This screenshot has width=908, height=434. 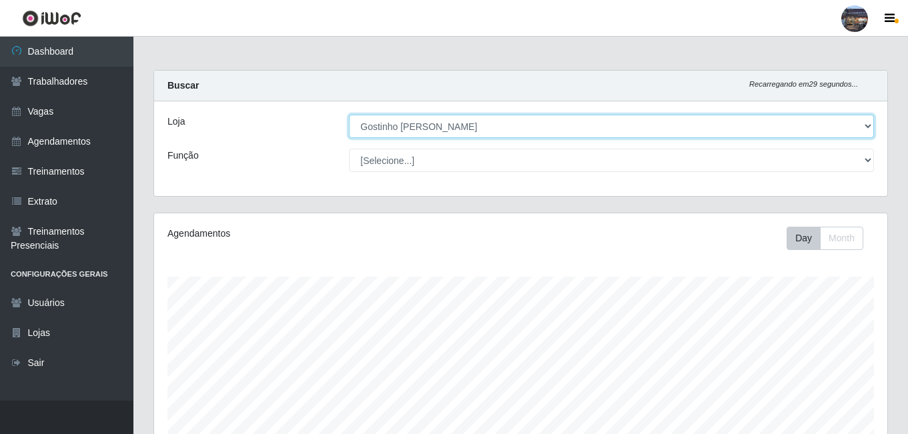 I want to click on div: First group, so click(x=825, y=238).